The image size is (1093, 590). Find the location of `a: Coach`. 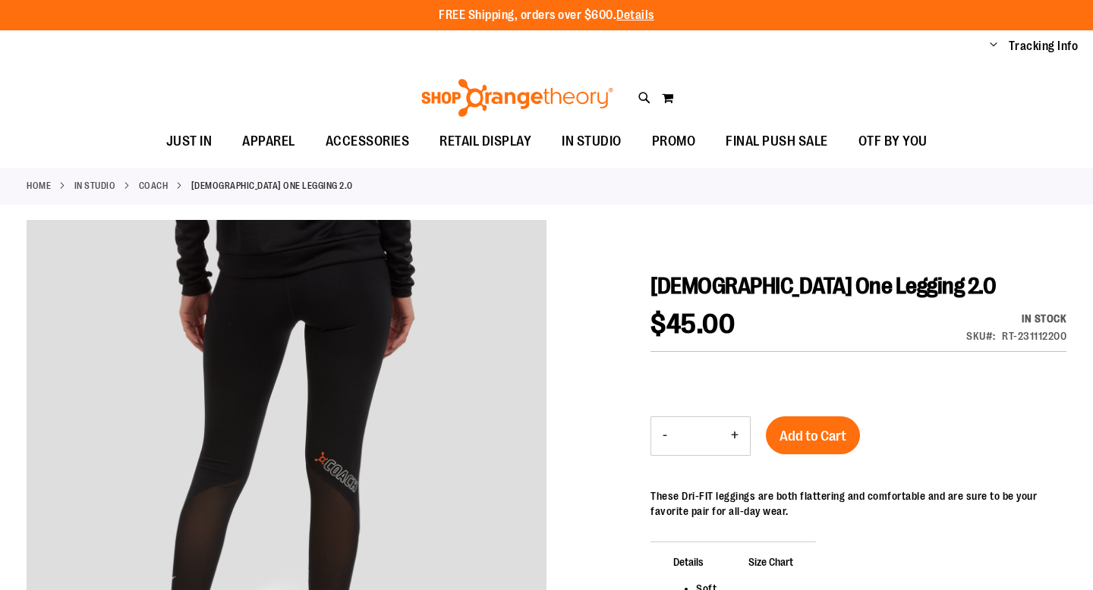

a: Coach is located at coordinates (153, 186).